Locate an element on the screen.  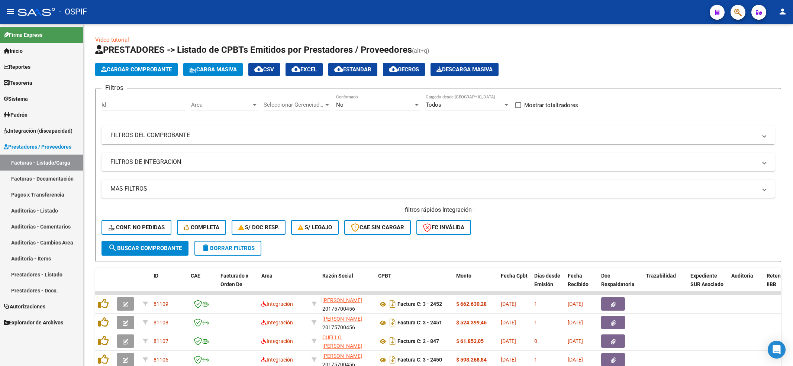
datatable-header-cell: Expediente SUR Asociado is located at coordinates (708, 284).